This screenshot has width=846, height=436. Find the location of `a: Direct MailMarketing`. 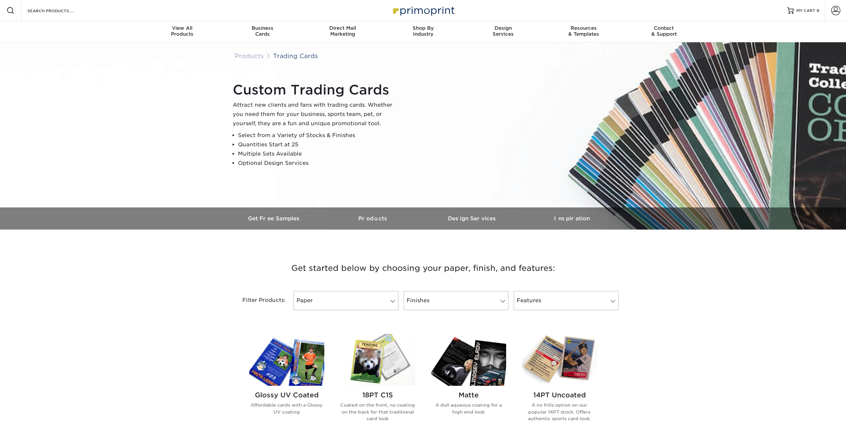

a: Direct MailMarketing is located at coordinates (342, 32).